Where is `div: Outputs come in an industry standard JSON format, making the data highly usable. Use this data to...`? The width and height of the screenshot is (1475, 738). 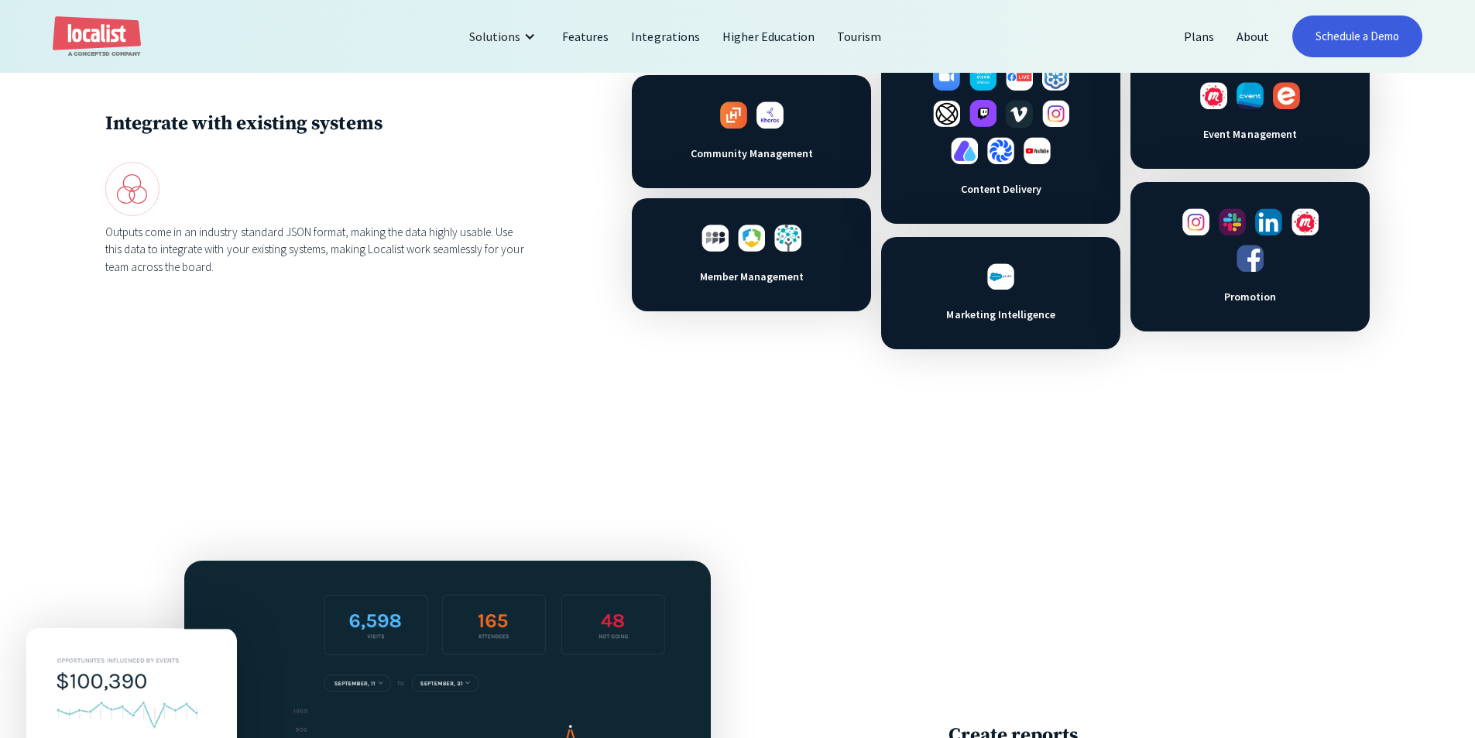 div: Outputs come in an industry standard JSON format, making the data highly usable. Use this data to... is located at coordinates (316, 250).